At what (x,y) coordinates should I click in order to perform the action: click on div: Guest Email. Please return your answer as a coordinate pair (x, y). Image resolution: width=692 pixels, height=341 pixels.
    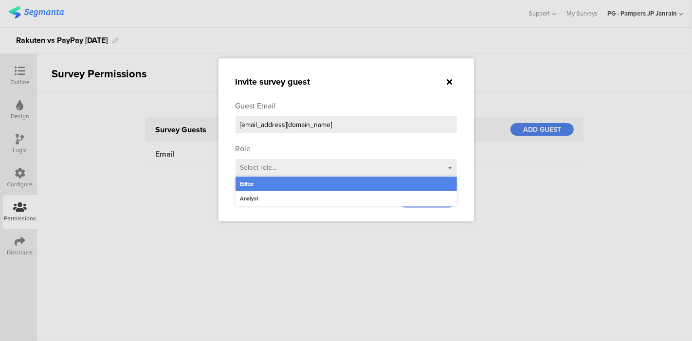
    Looking at the image, I should click on (256, 106).